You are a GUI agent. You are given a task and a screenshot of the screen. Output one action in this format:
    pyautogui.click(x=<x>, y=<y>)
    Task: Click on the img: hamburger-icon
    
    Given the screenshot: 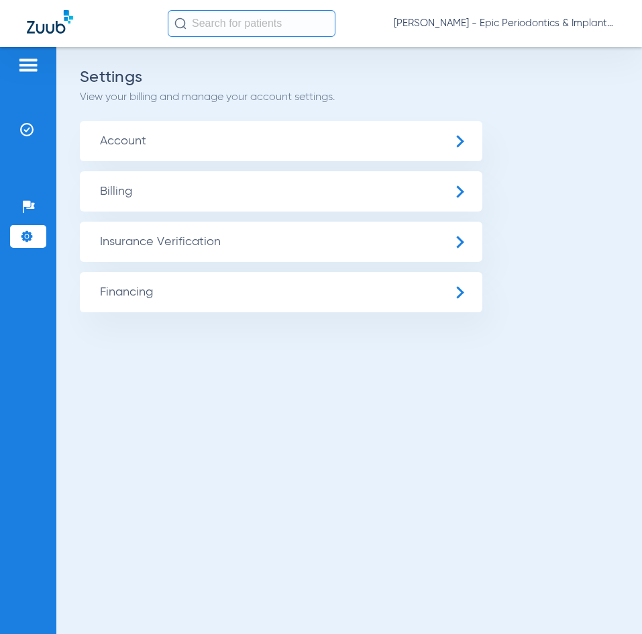 What is the action you would take?
    pyautogui.click(x=28, y=65)
    